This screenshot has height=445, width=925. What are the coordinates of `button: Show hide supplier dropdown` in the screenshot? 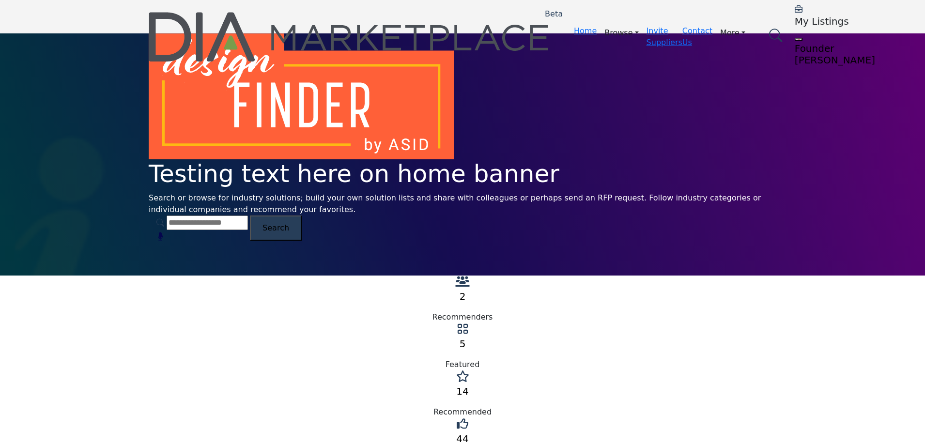 It's located at (799, 39).